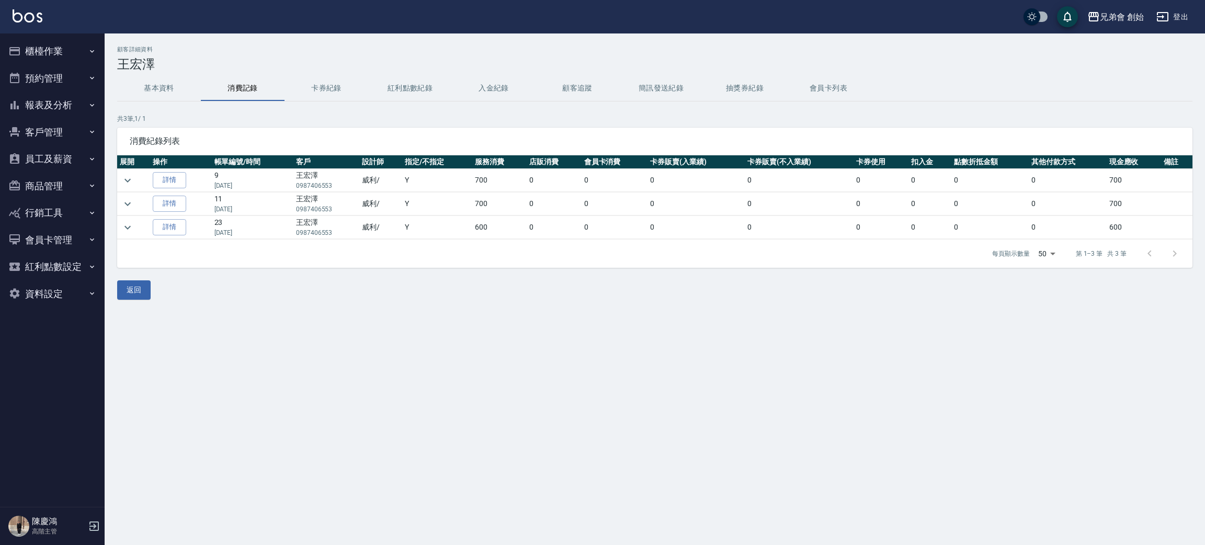 This screenshot has height=545, width=1205. Describe the element at coordinates (990, 162) in the screenshot. I see `th: 點數折抵金額` at that location.